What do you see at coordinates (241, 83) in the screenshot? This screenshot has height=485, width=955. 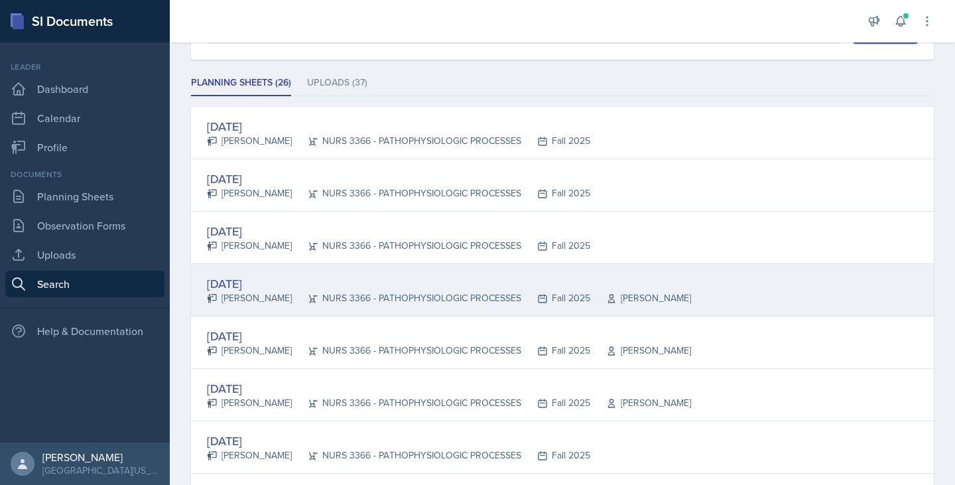 I see `li: Planning Sheets (26)` at bounding box center [241, 83].